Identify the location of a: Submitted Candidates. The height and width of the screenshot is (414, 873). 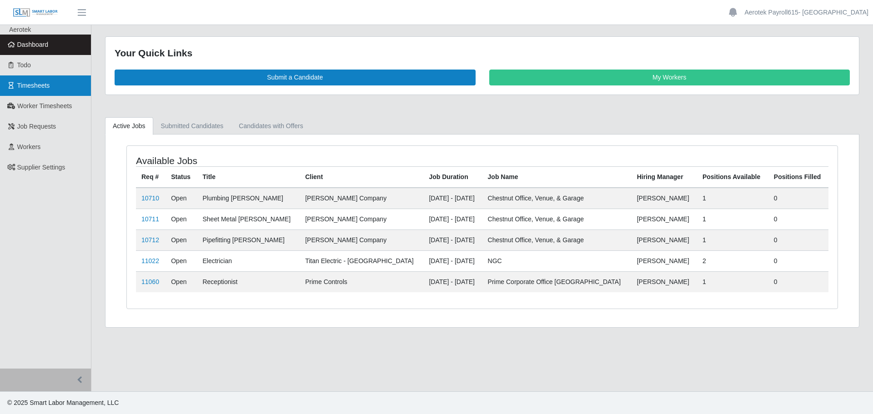
(192, 126).